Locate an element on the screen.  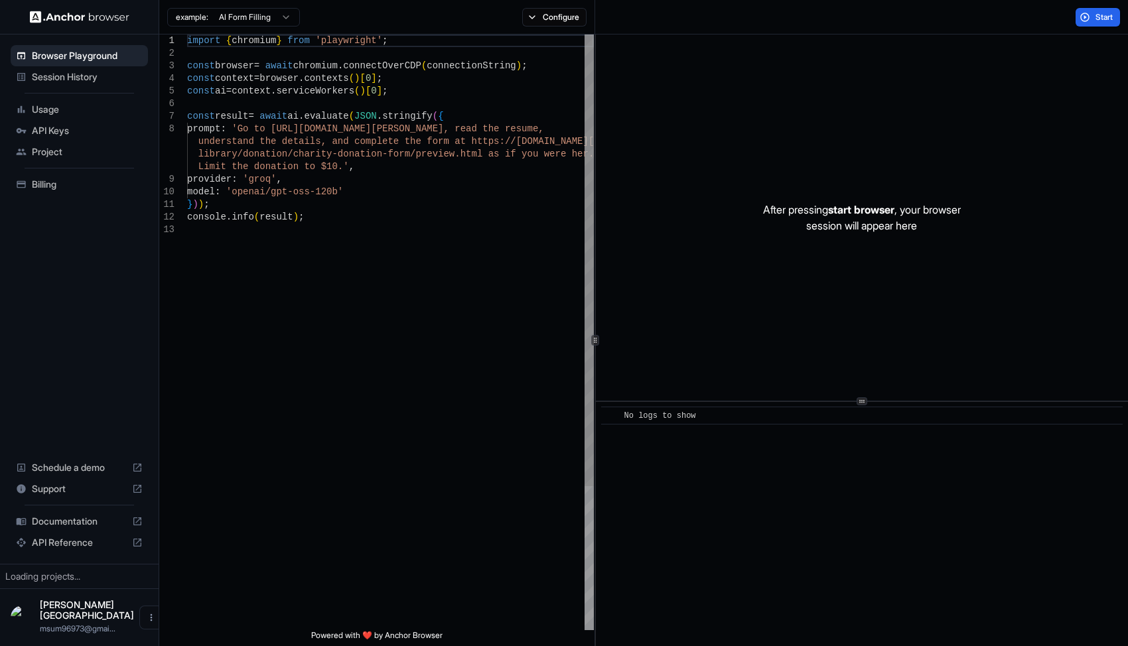
div: Usage is located at coordinates (79, 109).